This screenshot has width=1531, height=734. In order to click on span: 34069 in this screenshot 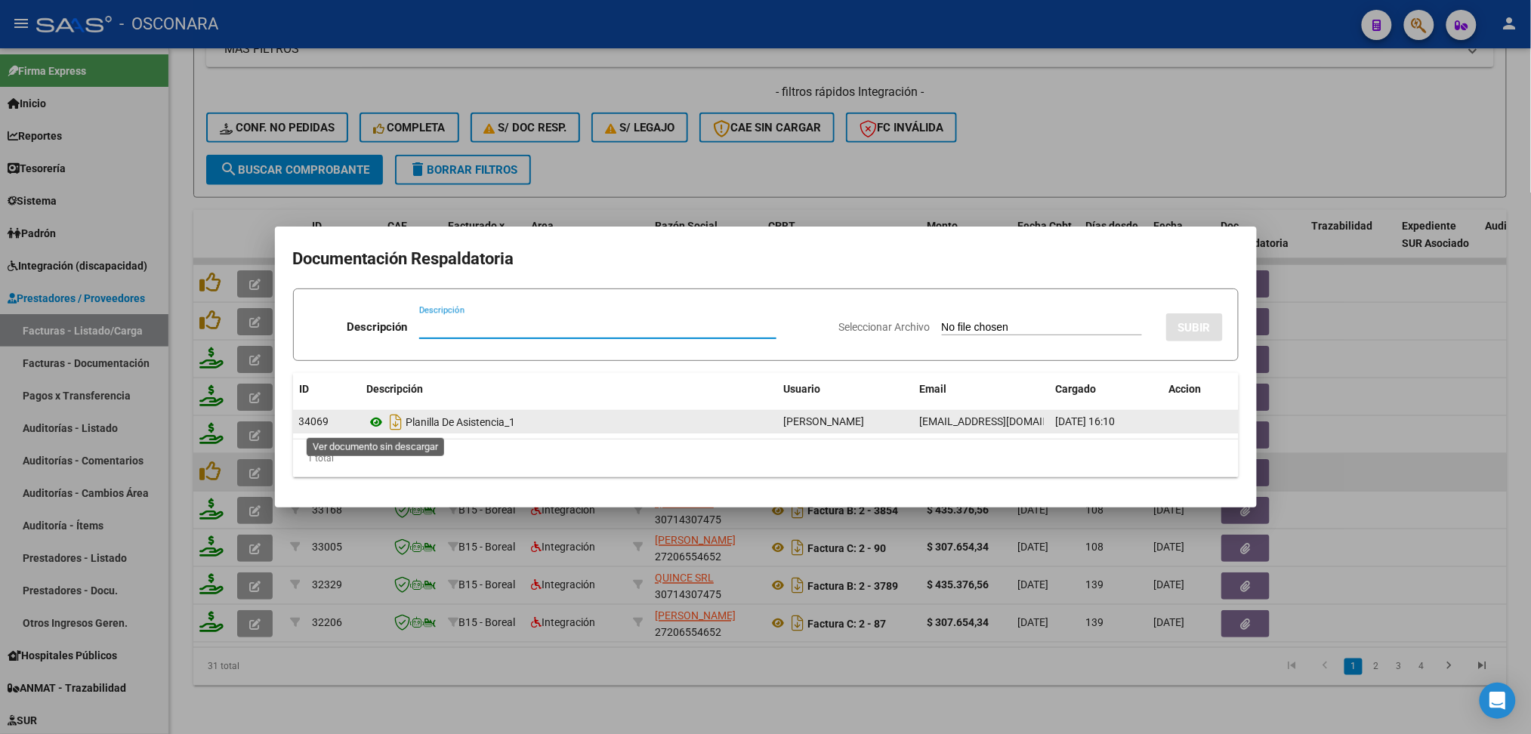, I will do `click(314, 421)`.